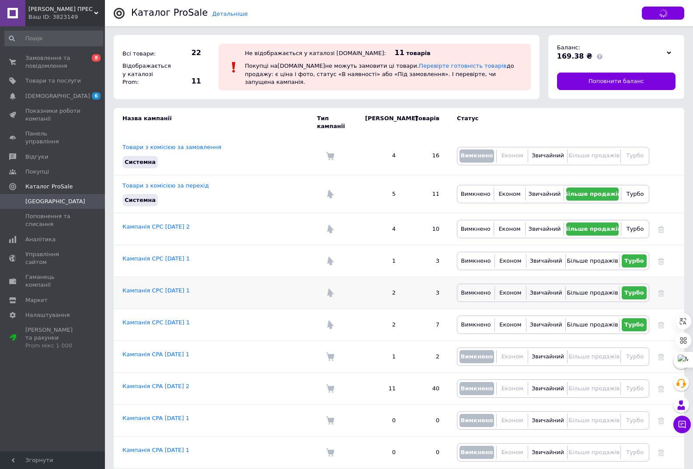  Describe the element at coordinates (67, 17) in the screenshot. I see `div: Ваш ID: 3823149` at that location.